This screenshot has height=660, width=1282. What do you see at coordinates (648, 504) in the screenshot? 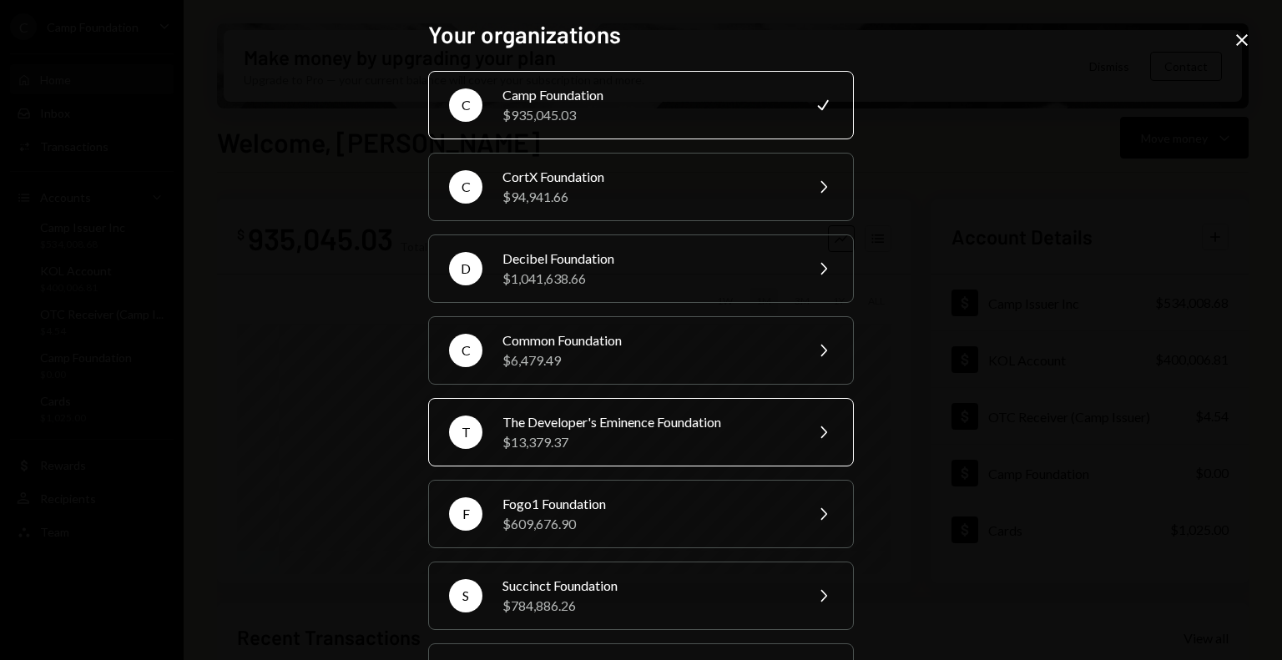
I see `div: Fogo1 Foundation` at bounding box center [648, 504].